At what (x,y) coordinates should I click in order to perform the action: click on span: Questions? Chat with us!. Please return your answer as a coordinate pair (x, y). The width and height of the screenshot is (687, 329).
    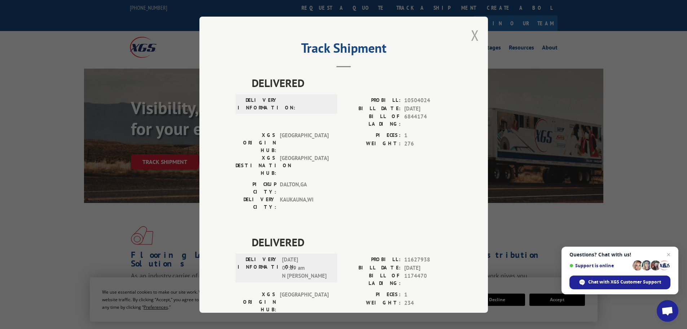
    Looking at the image, I should click on (620, 254).